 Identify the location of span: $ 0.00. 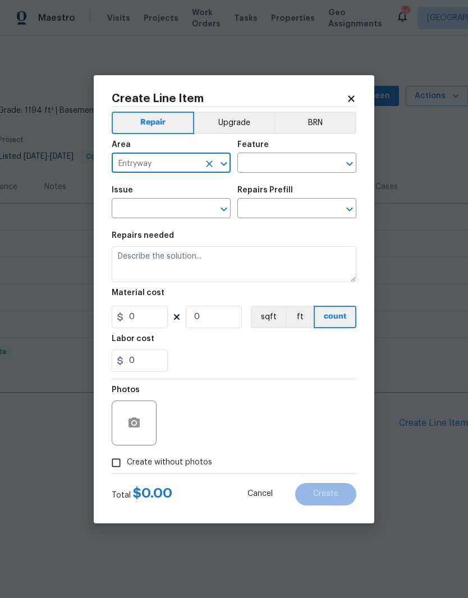
(153, 493).